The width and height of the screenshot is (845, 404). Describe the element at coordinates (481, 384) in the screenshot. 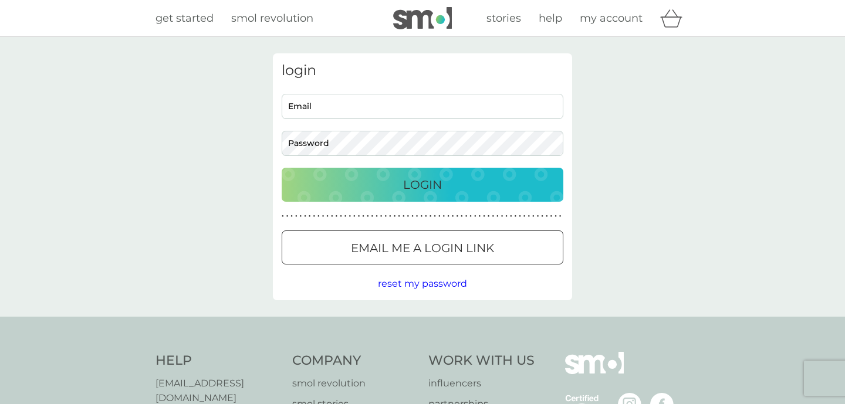

I see `p: influencers` at that location.